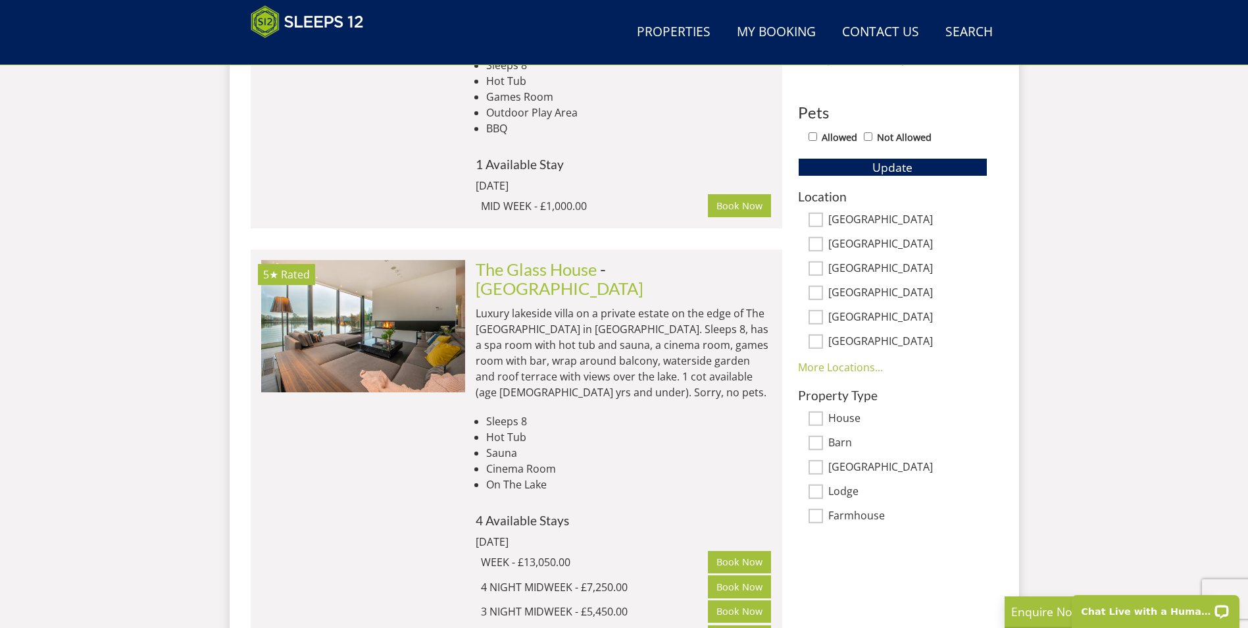 This screenshot has width=1248, height=628. What do you see at coordinates (904, 137) in the screenshot?
I see `label: Not Allowed` at bounding box center [904, 137].